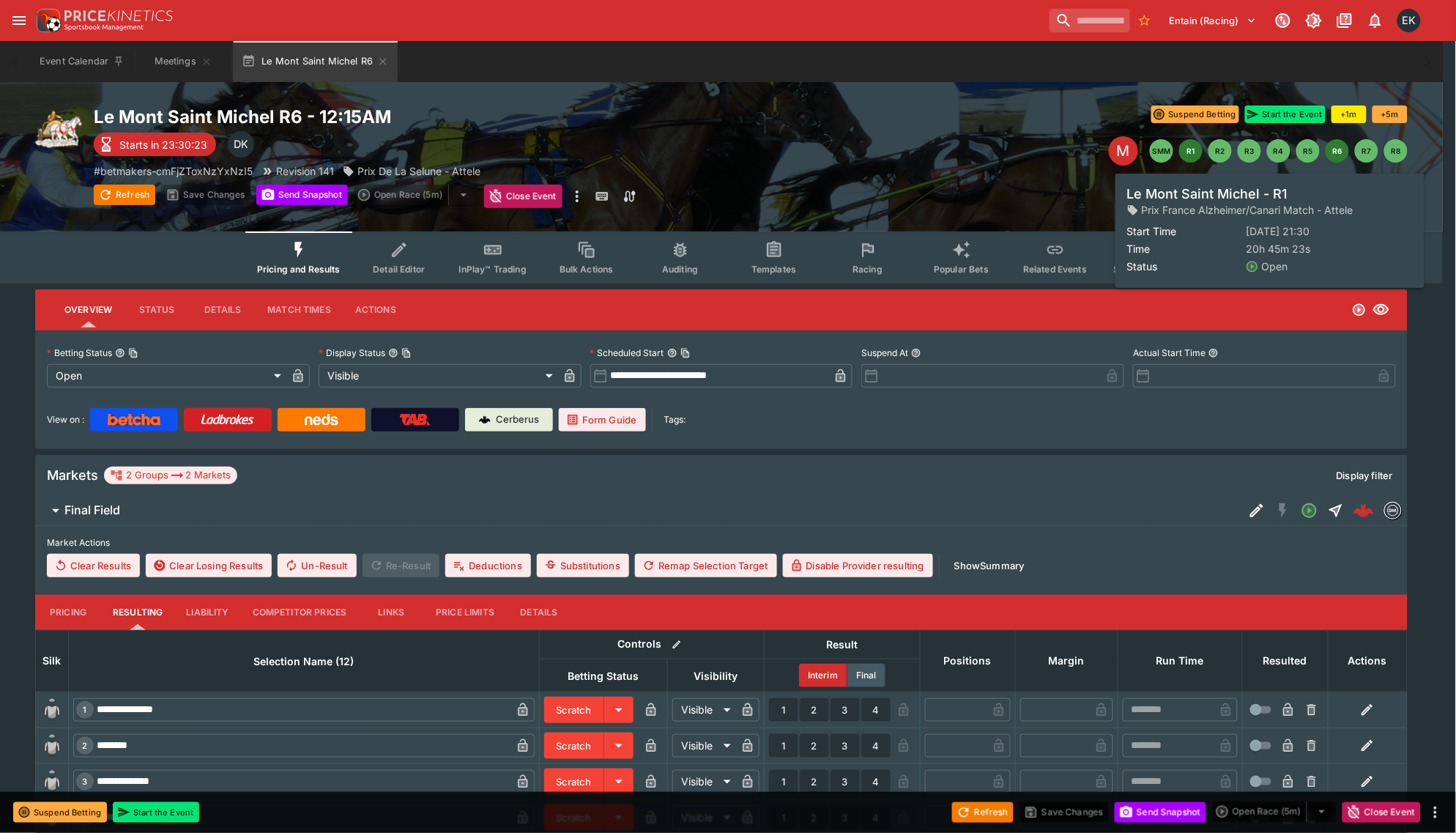  What do you see at coordinates (60, 812) in the screenshot?
I see `button: Suspend Betting` at bounding box center [60, 812].